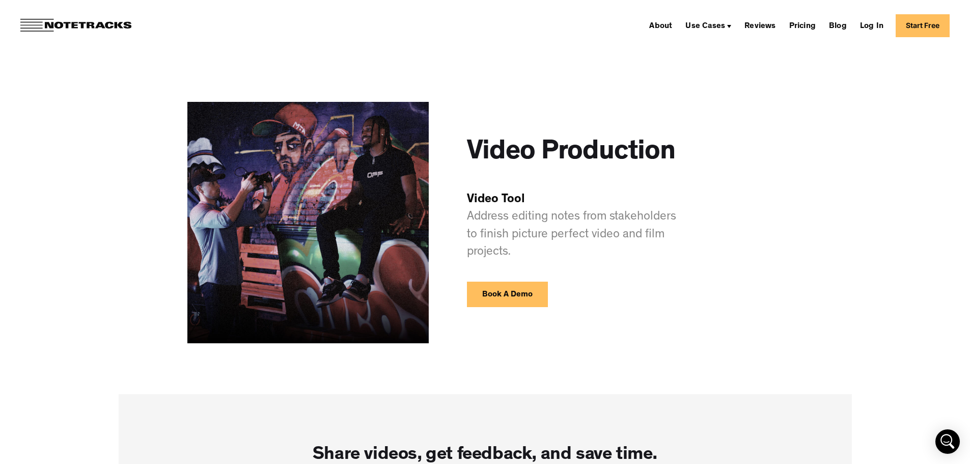 The image size is (970, 464). I want to click on a: Pricing, so click(802, 25).